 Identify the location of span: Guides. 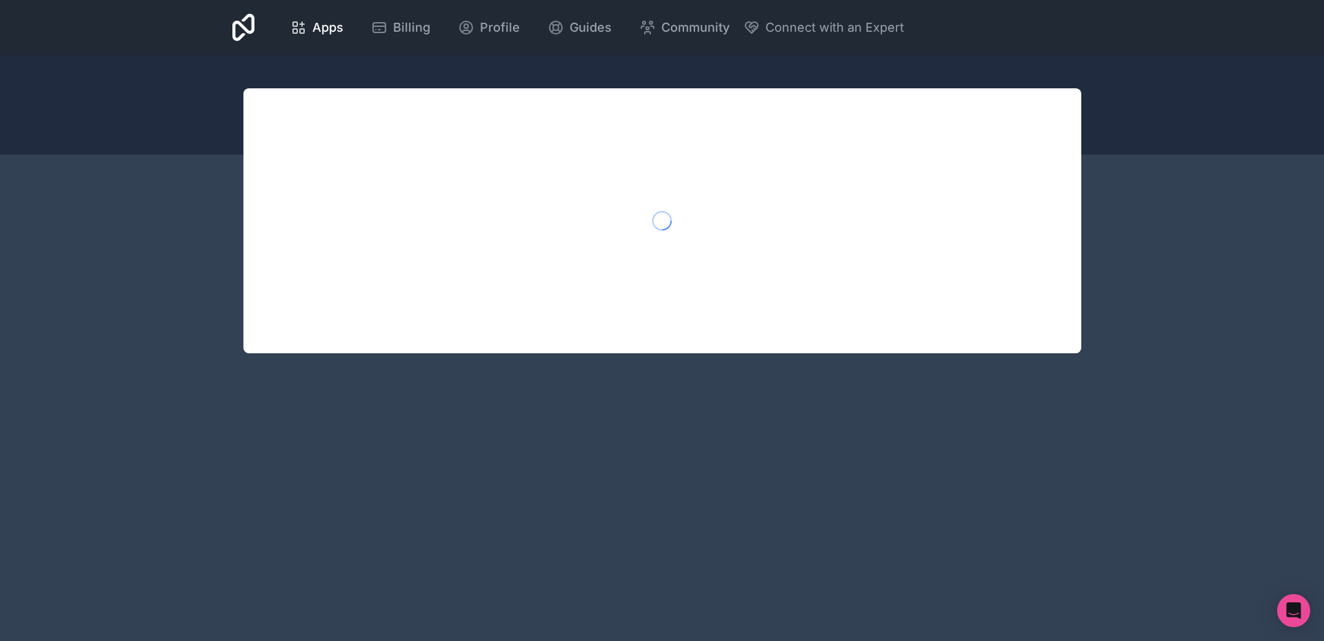
(590, 28).